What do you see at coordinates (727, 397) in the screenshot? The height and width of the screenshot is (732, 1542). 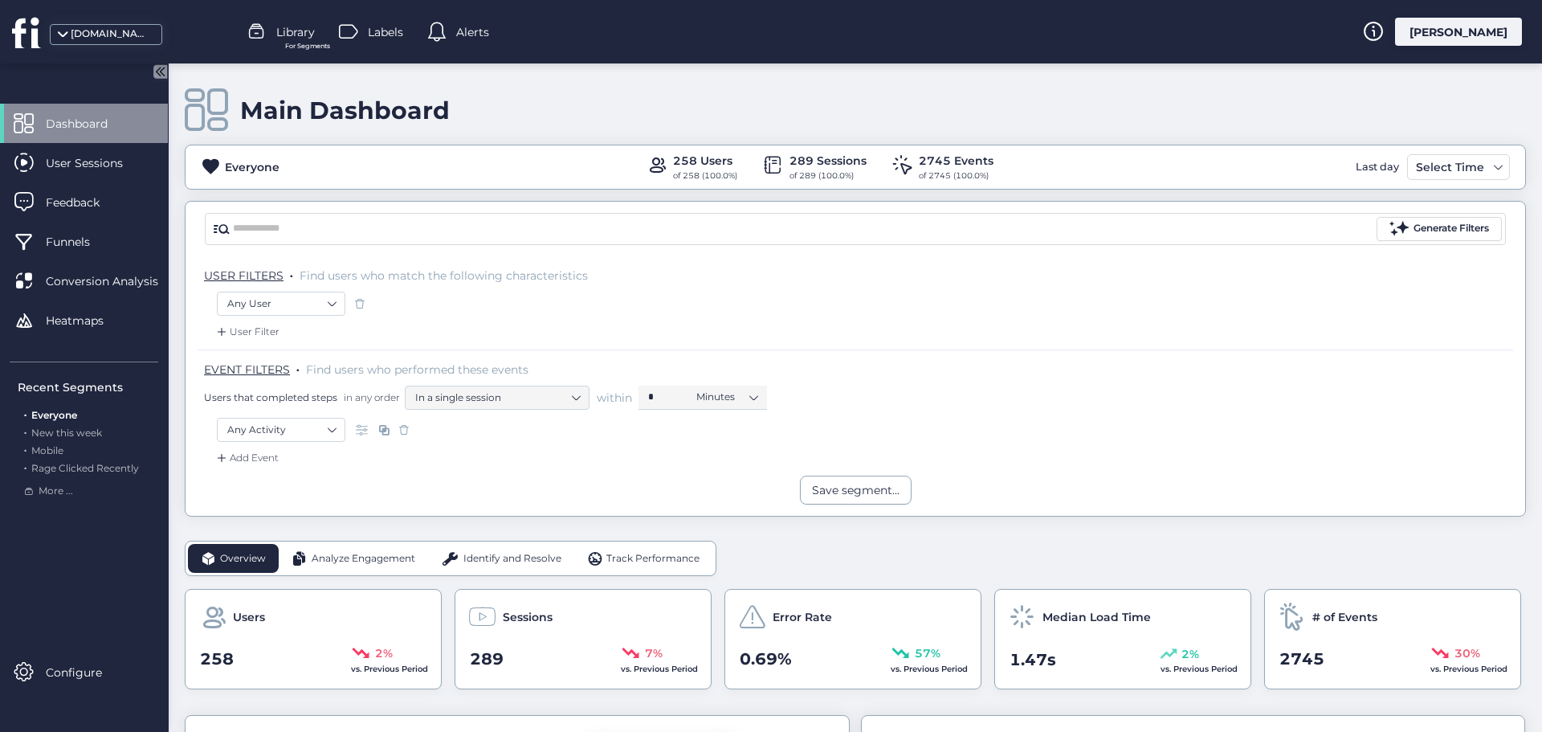 I see `nz-select-item: Minutes` at bounding box center [727, 397].